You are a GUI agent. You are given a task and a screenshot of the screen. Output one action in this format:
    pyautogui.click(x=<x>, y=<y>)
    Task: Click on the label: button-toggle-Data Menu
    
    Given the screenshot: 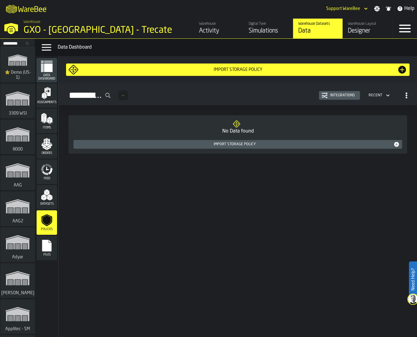 What is the action you would take?
    pyautogui.click(x=47, y=47)
    